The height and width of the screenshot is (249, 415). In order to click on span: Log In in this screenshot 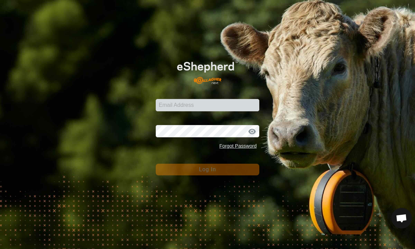, I will do `click(207, 169)`.